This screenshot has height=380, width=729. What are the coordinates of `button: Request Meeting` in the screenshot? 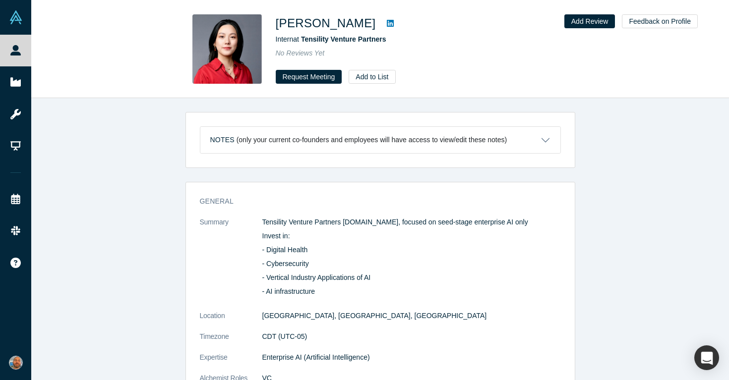 It's located at (309, 77).